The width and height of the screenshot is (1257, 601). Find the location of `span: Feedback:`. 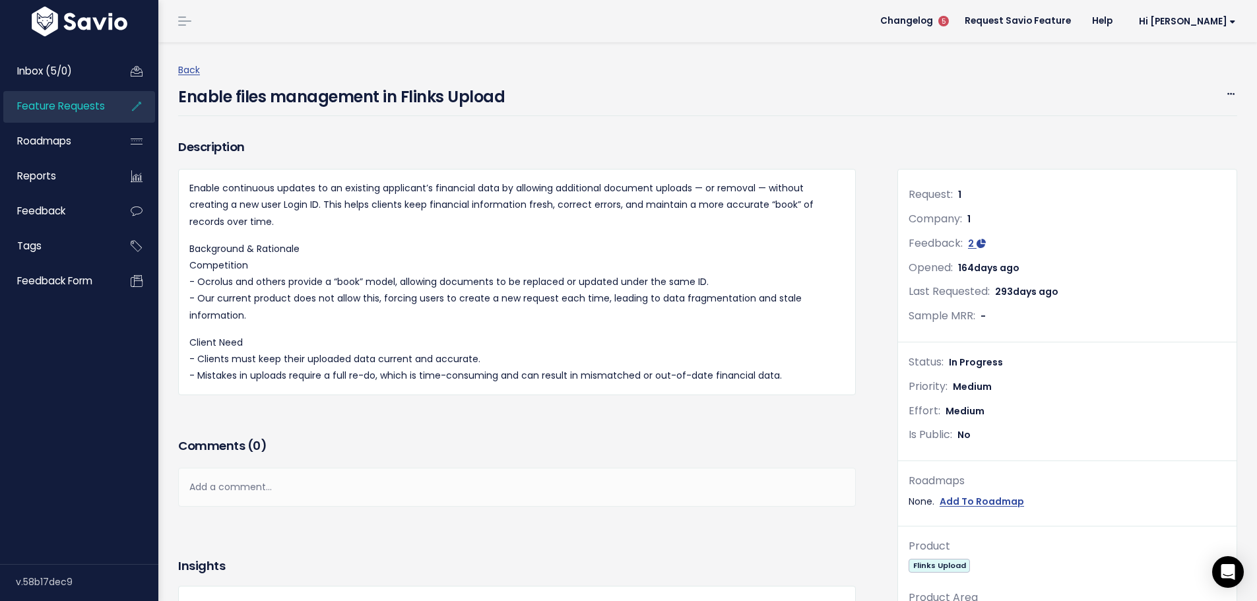

span: Feedback: is located at coordinates (936, 243).